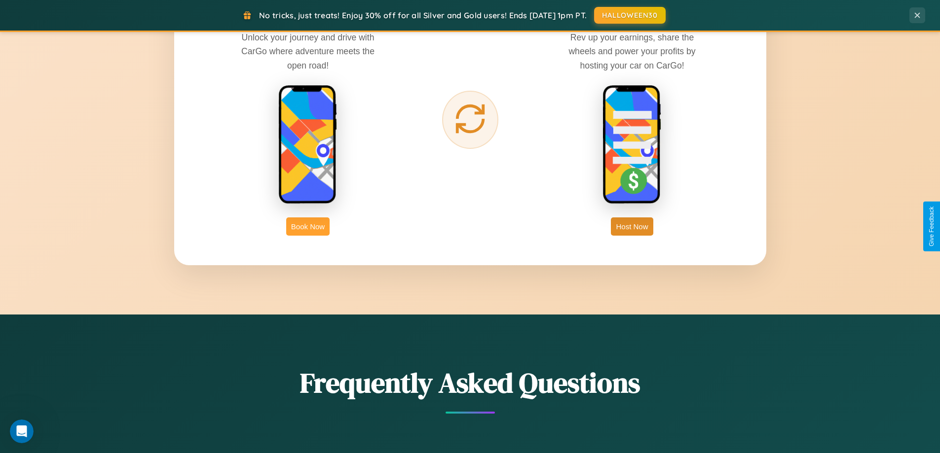  What do you see at coordinates (629, 15) in the screenshot?
I see `button: HALLOWEEN30` at bounding box center [629, 15].